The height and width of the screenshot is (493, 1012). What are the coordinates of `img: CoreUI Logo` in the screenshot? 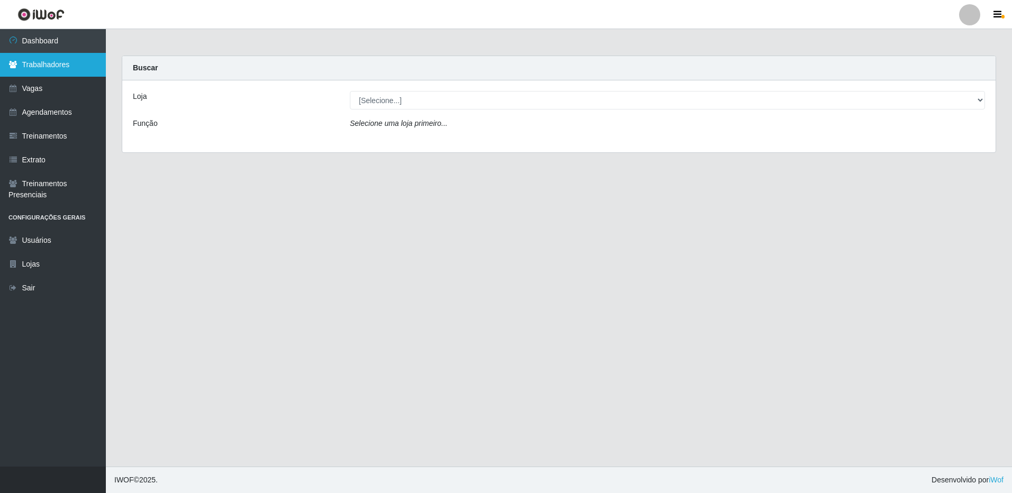 It's located at (41, 14).